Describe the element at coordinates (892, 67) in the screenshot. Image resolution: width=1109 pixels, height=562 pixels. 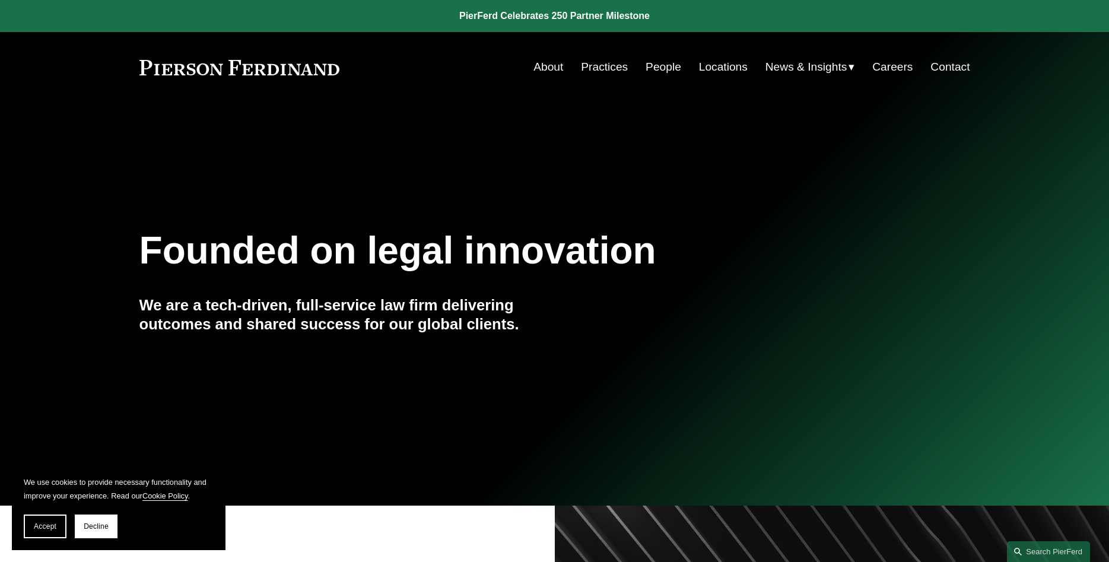
I see `a: Careers` at that location.